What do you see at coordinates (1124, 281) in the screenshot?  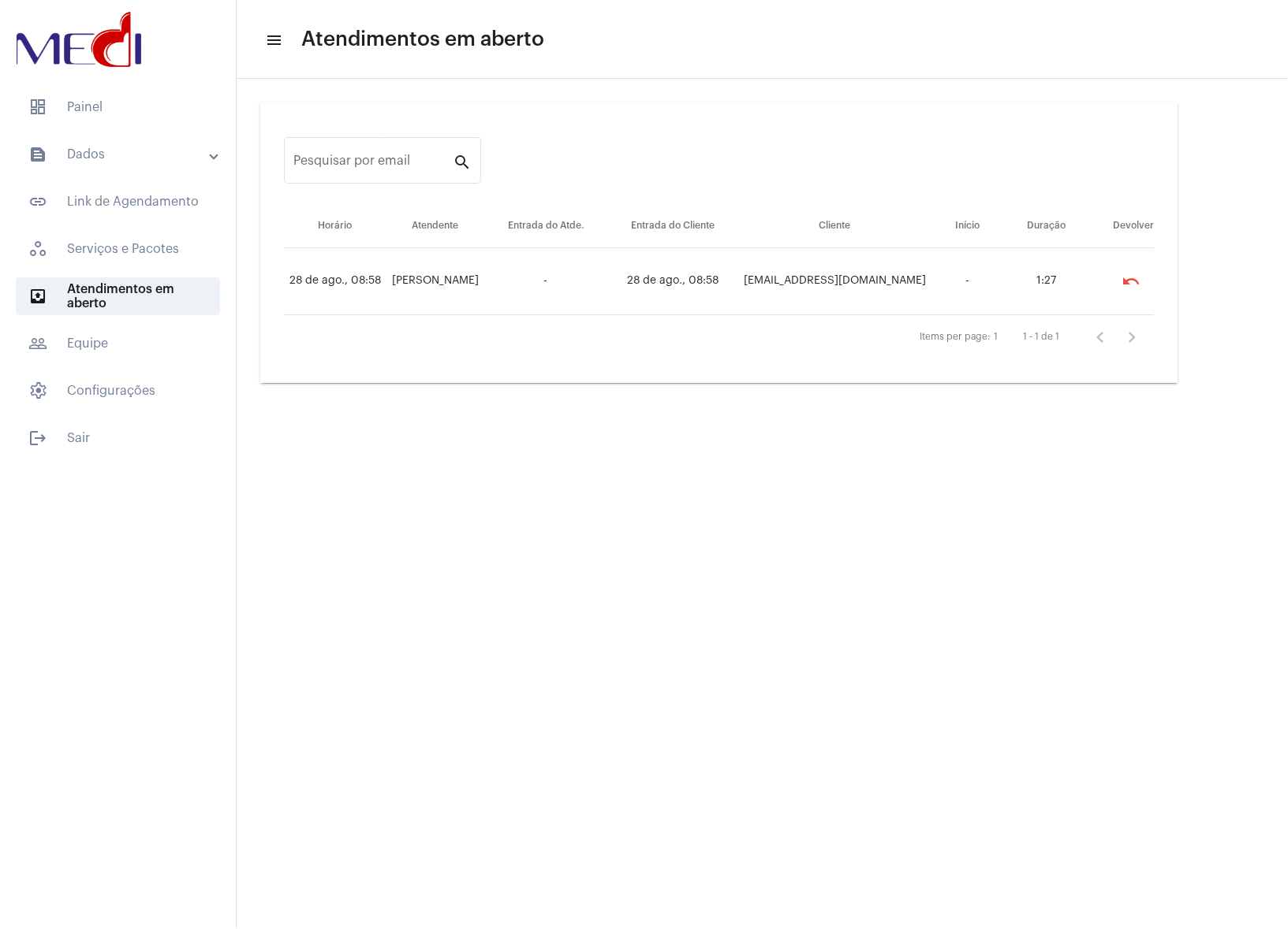 I see `mat-chip-list: selection` at bounding box center [1124, 281].